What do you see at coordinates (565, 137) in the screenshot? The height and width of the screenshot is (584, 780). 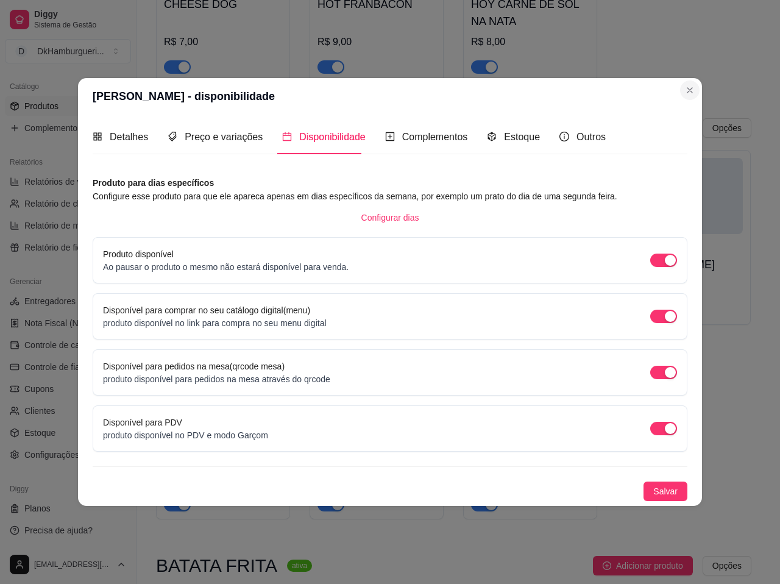 I see `span: info-circle` at bounding box center [565, 137].